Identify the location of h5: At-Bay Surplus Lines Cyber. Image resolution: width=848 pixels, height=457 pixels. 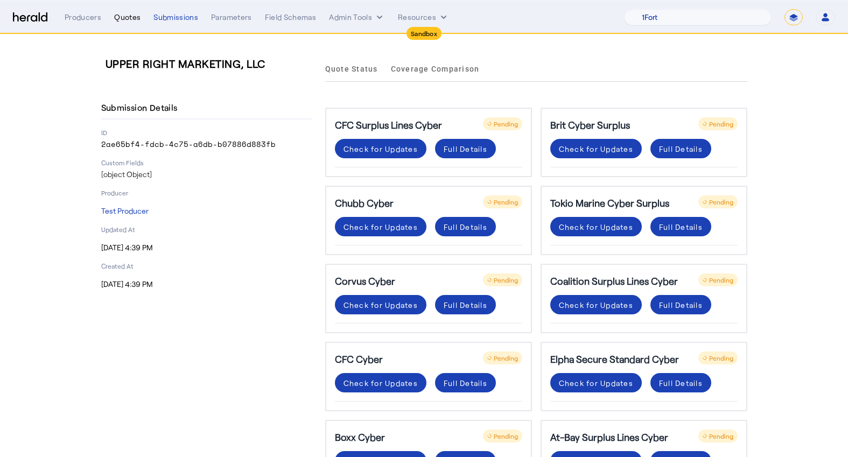
(609, 437).